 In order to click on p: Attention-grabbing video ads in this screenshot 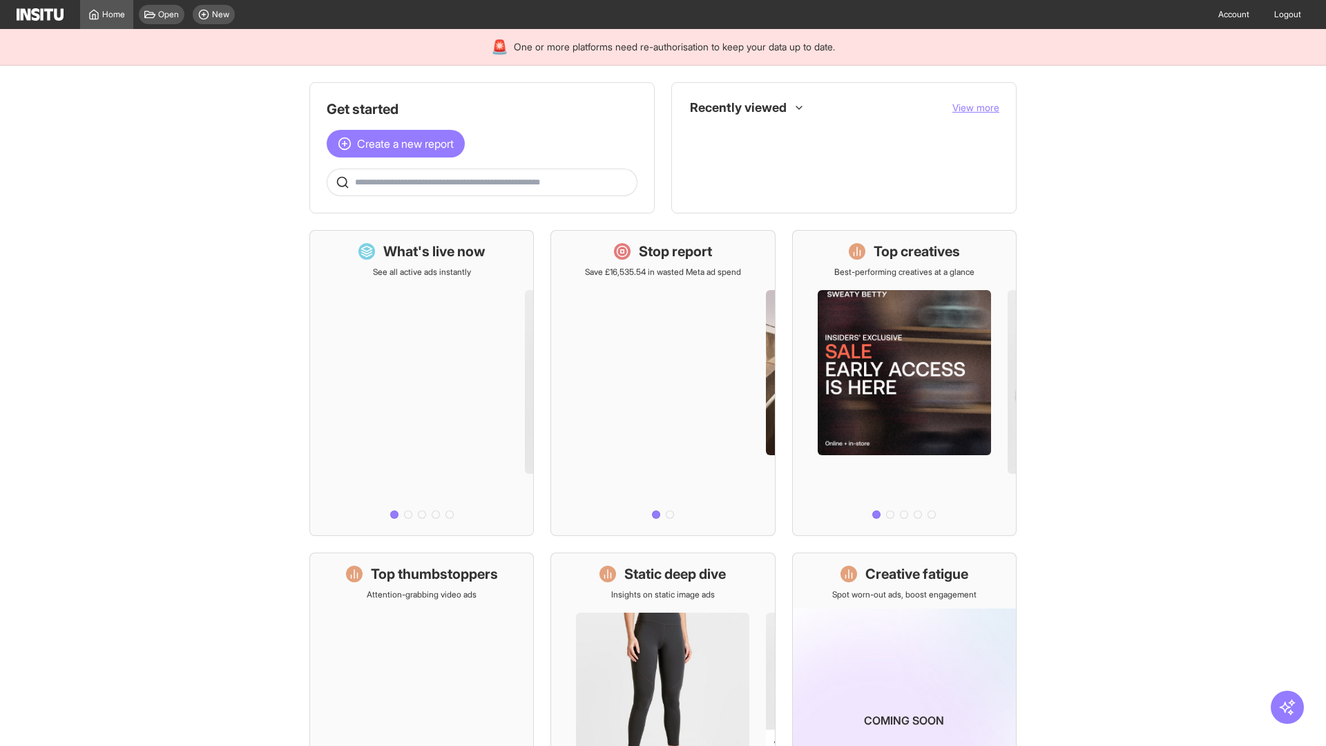, I will do `click(421, 594)`.